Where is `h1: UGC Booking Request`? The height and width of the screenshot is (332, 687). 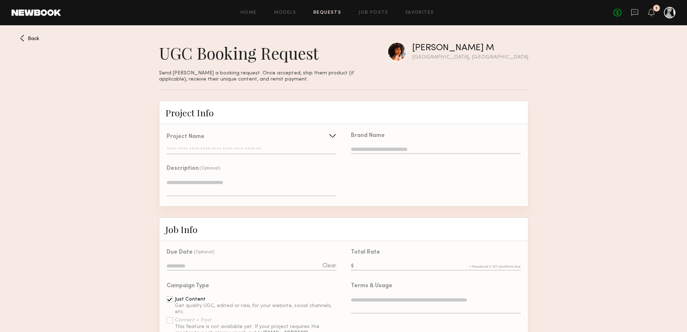 h1: UGC Booking Request is located at coordinates (259, 53).